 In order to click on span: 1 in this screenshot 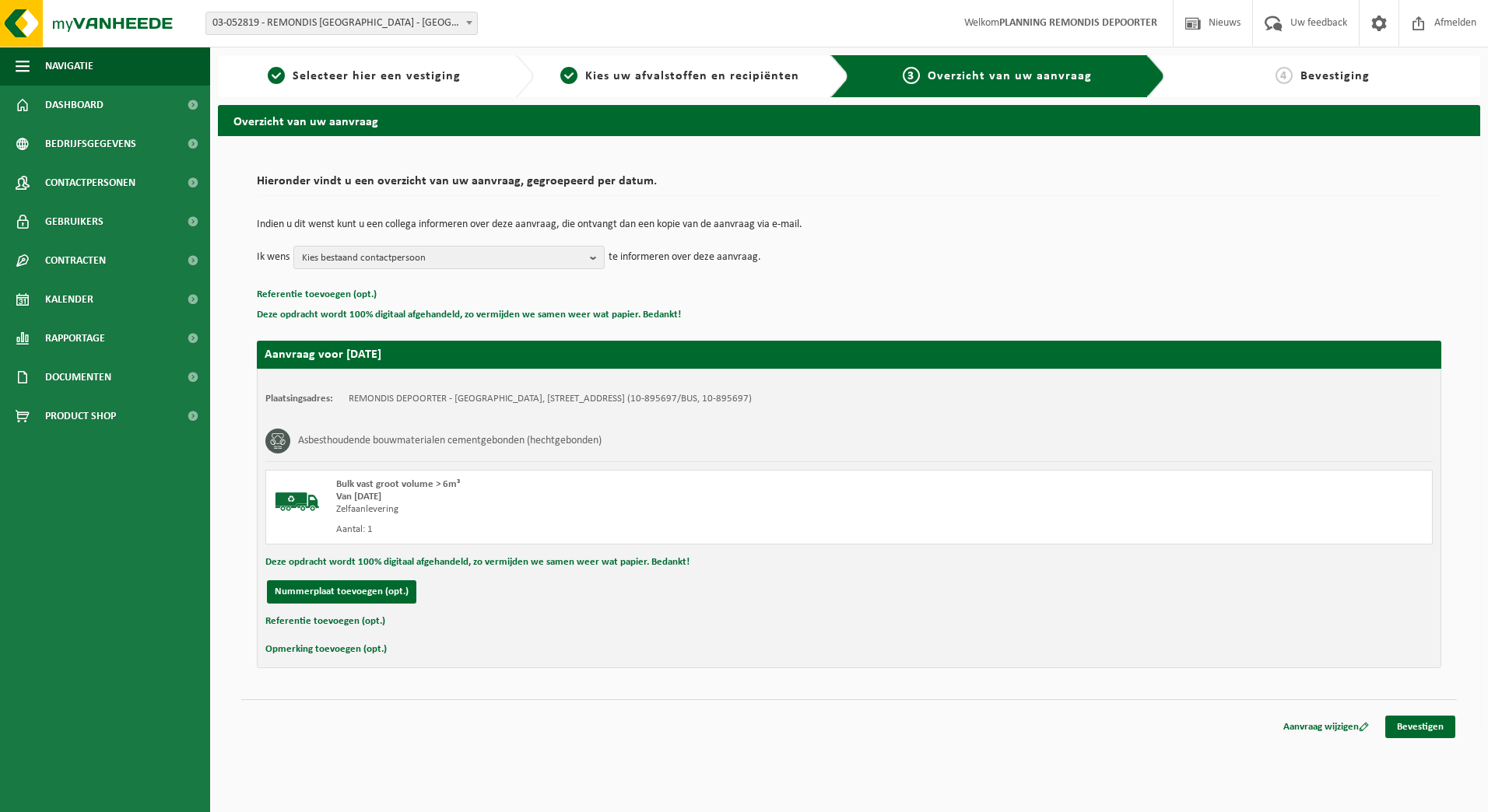, I will do `click(276, 75)`.